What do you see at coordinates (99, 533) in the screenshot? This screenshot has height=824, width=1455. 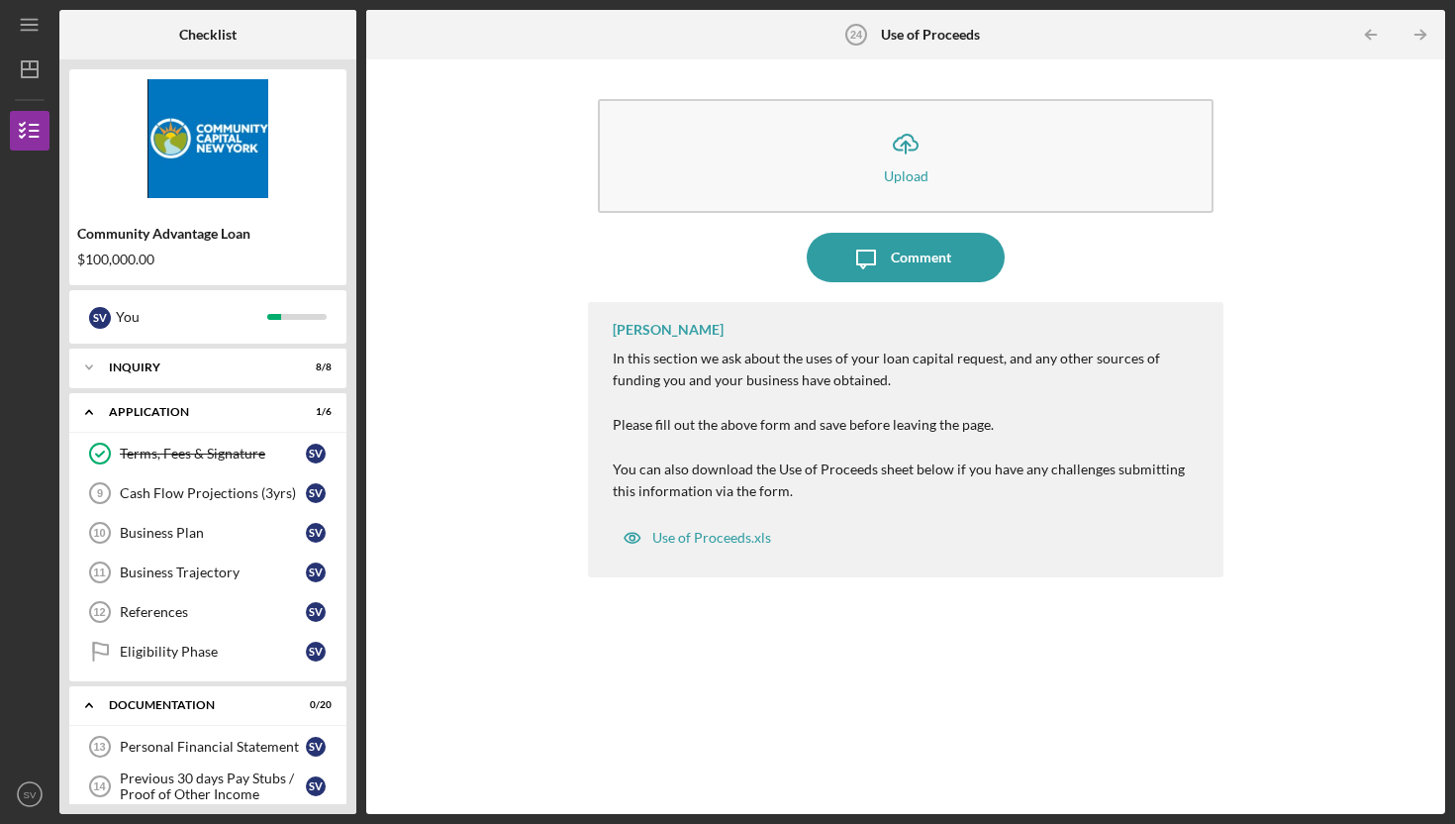 I see `tspan: 10` at bounding box center [99, 533].